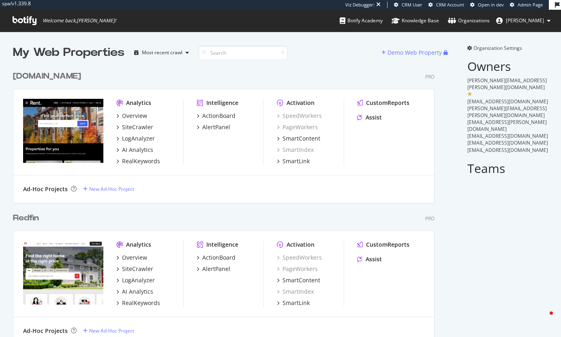  Describe the element at coordinates (469, 21) in the screenshot. I see `div: Organizations` at that location.